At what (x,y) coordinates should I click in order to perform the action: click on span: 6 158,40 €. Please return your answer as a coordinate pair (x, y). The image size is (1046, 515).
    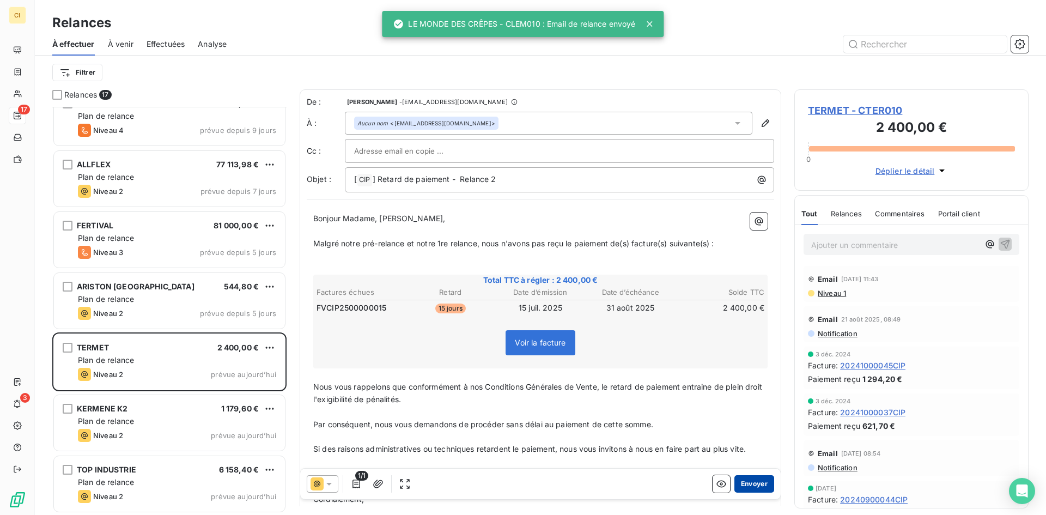
    Looking at the image, I should click on (239, 469).